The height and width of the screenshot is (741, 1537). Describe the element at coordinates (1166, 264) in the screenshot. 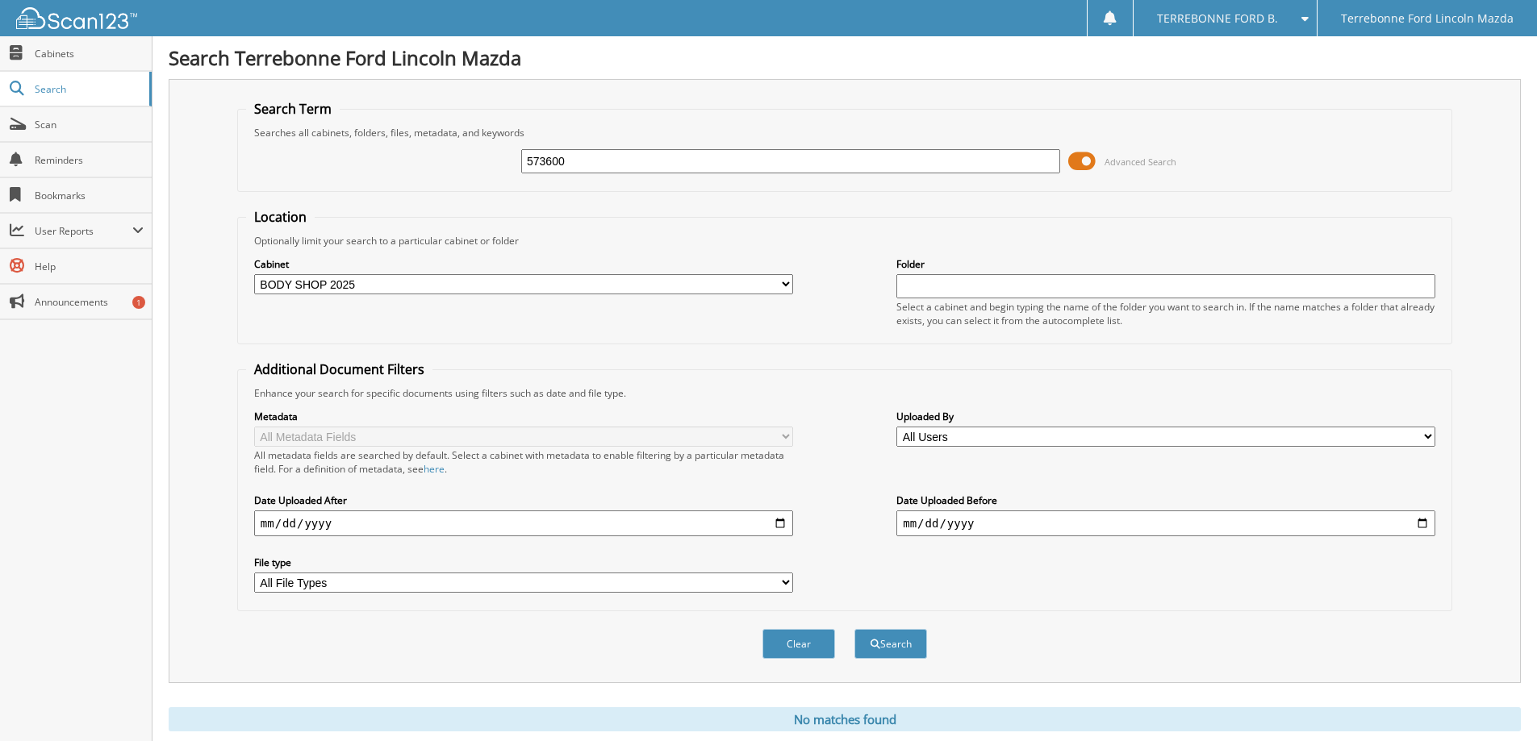

I see `label: Folder` at that location.